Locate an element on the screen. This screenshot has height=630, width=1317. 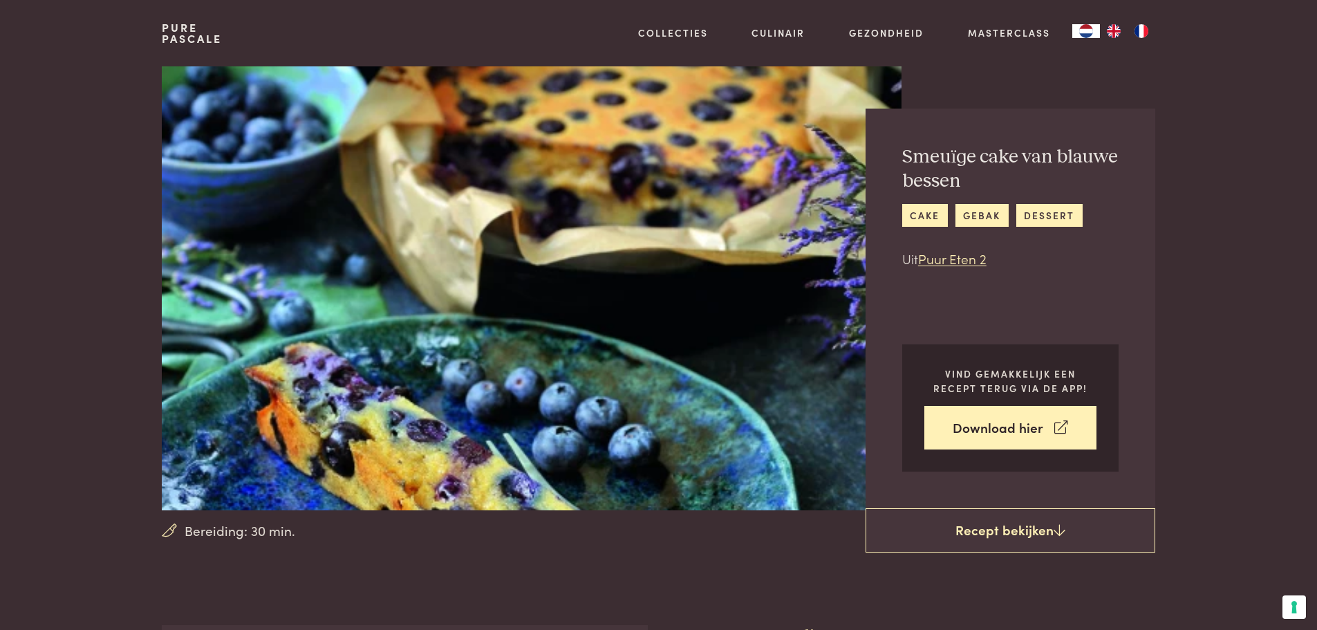
p: Vind gemakkelijk een recept terug via de app! is located at coordinates (1010, 380).